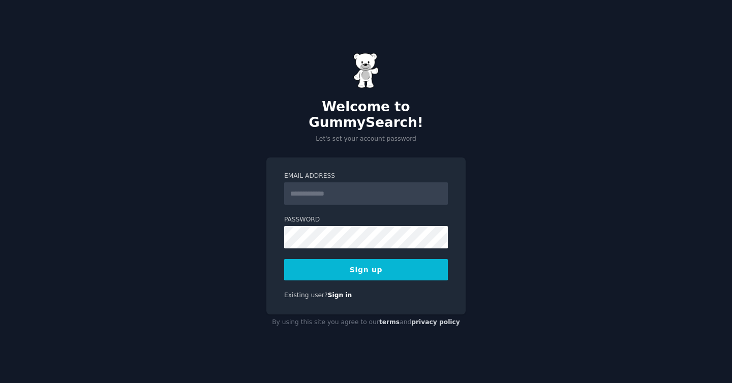 The width and height of the screenshot is (732, 383). What do you see at coordinates (366, 139) in the screenshot?
I see `p: Let's set your account password` at bounding box center [366, 139].